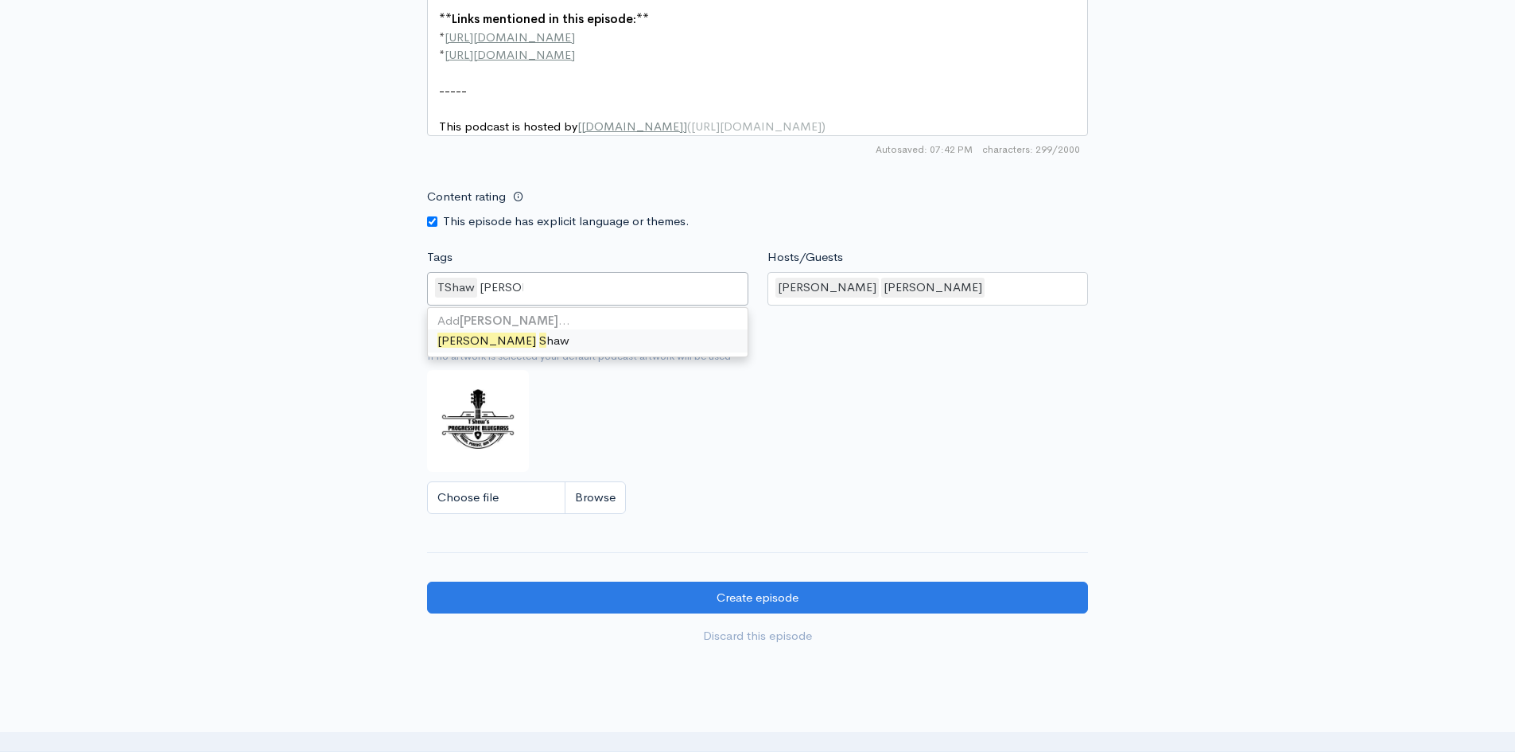  Describe the element at coordinates (588, 321) in the screenshot. I see `div: Add …` at that location.